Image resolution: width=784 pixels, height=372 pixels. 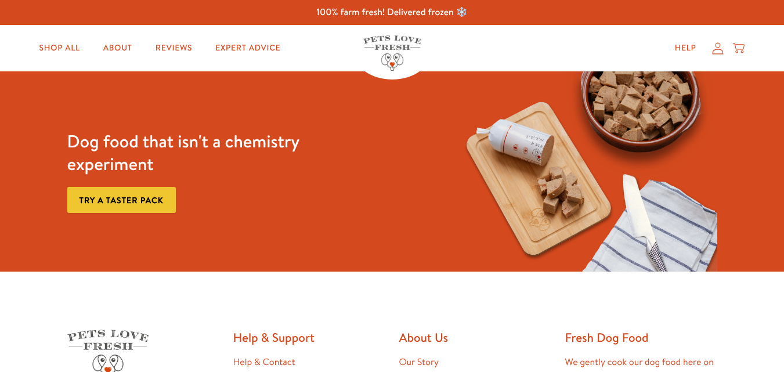 What do you see at coordinates (121, 200) in the screenshot?
I see `a: Try a taster pack` at bounding box center [121, 200].